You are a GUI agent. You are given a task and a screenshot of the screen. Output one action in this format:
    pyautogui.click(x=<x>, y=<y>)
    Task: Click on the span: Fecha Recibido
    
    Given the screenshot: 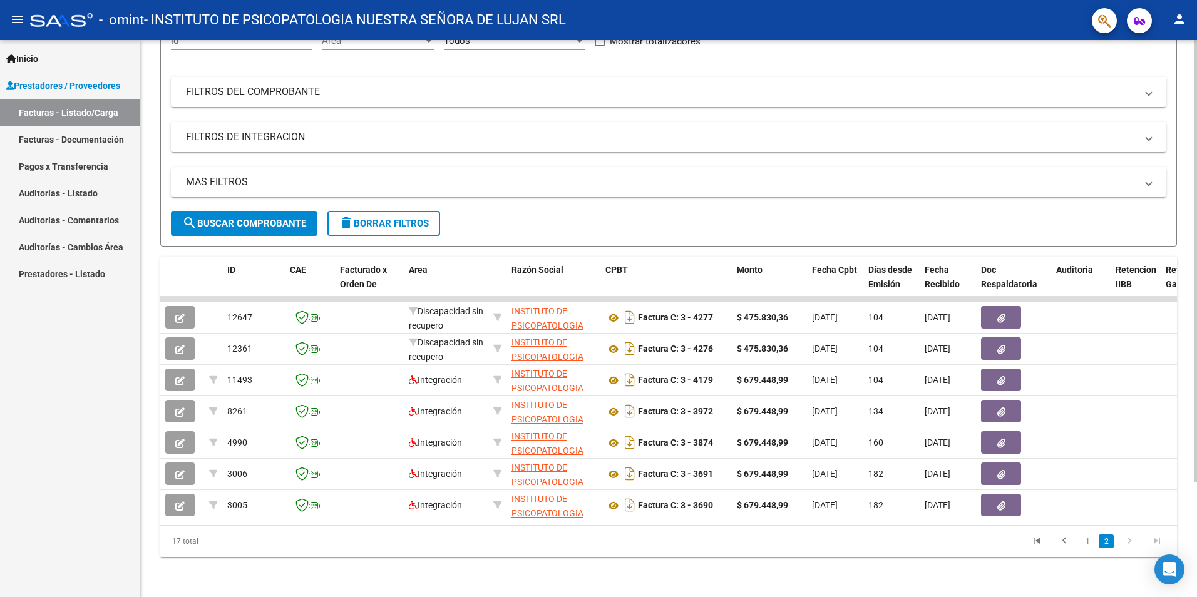 What is the action you would take?
    pyautogui.click(x=942, y=277)
    